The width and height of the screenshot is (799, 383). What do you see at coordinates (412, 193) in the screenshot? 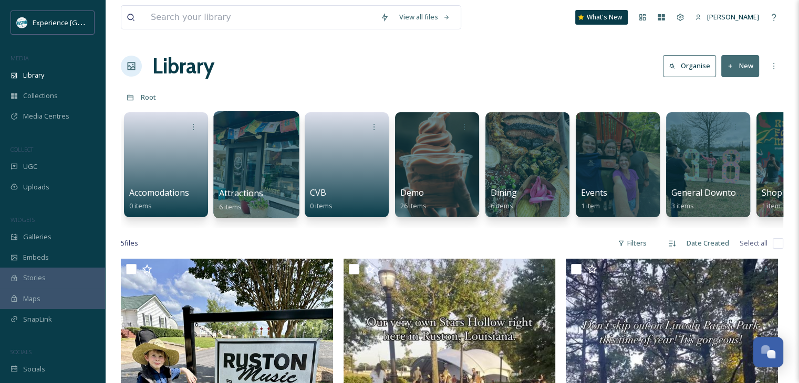
I see `span: Demo` at bounding box center [412, 193].